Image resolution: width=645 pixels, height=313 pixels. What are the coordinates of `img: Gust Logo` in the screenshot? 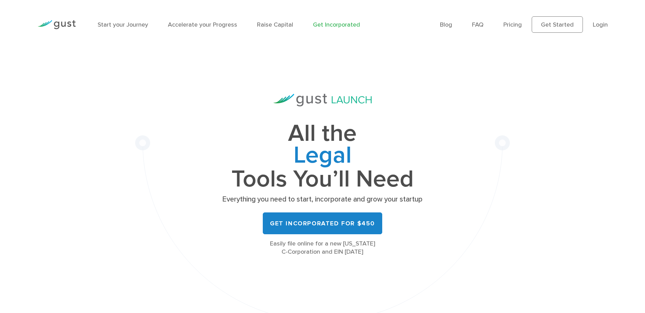 It's located at (57, 25).